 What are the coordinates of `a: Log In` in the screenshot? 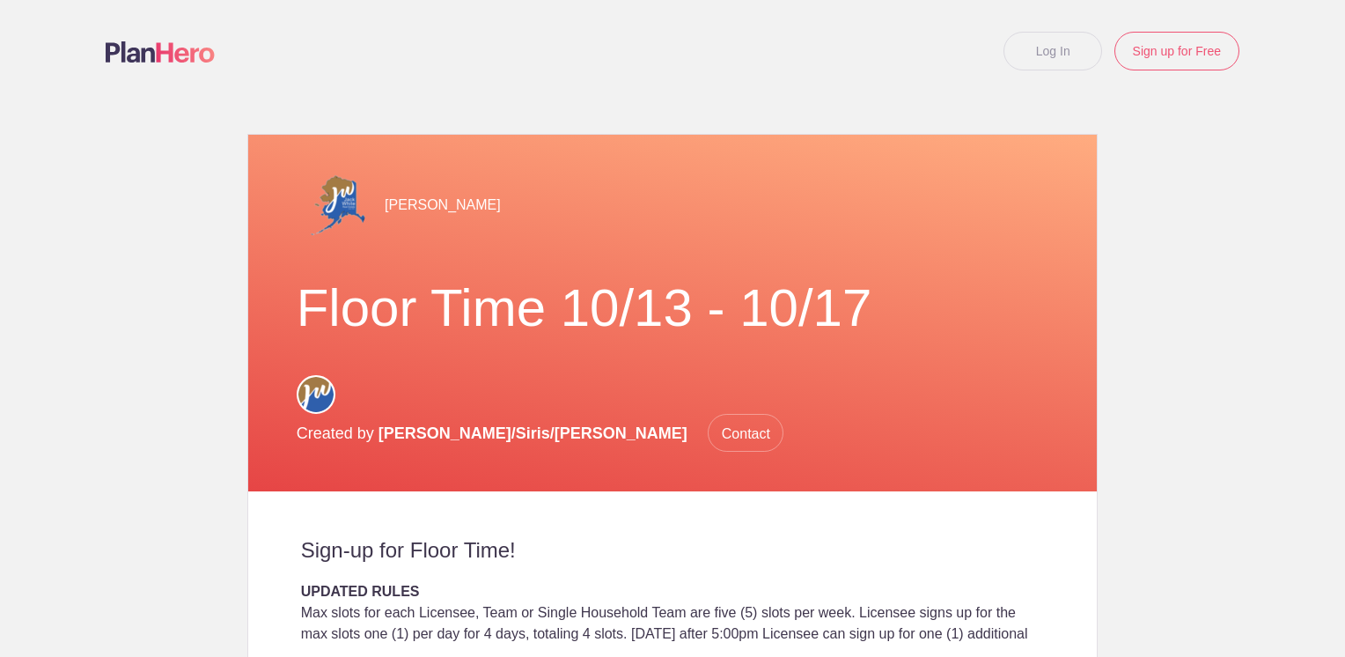 It's located at (1053, 51).